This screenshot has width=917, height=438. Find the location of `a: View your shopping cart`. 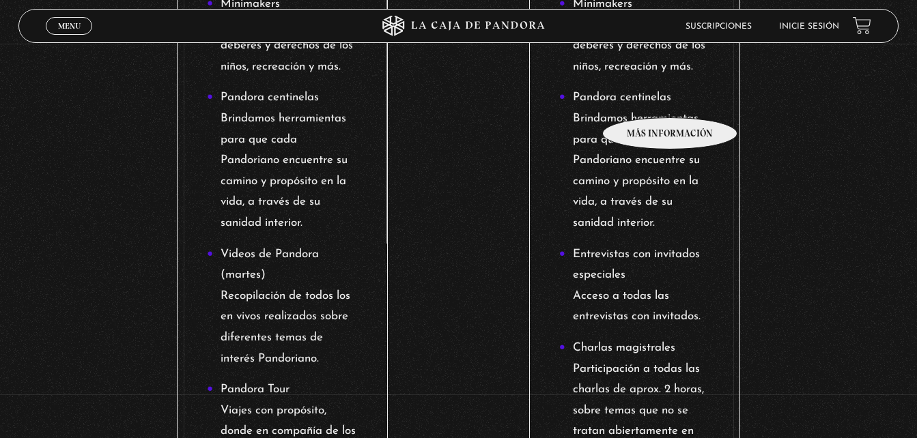

a: View your shopping cart is located at coordinates (862, 25).